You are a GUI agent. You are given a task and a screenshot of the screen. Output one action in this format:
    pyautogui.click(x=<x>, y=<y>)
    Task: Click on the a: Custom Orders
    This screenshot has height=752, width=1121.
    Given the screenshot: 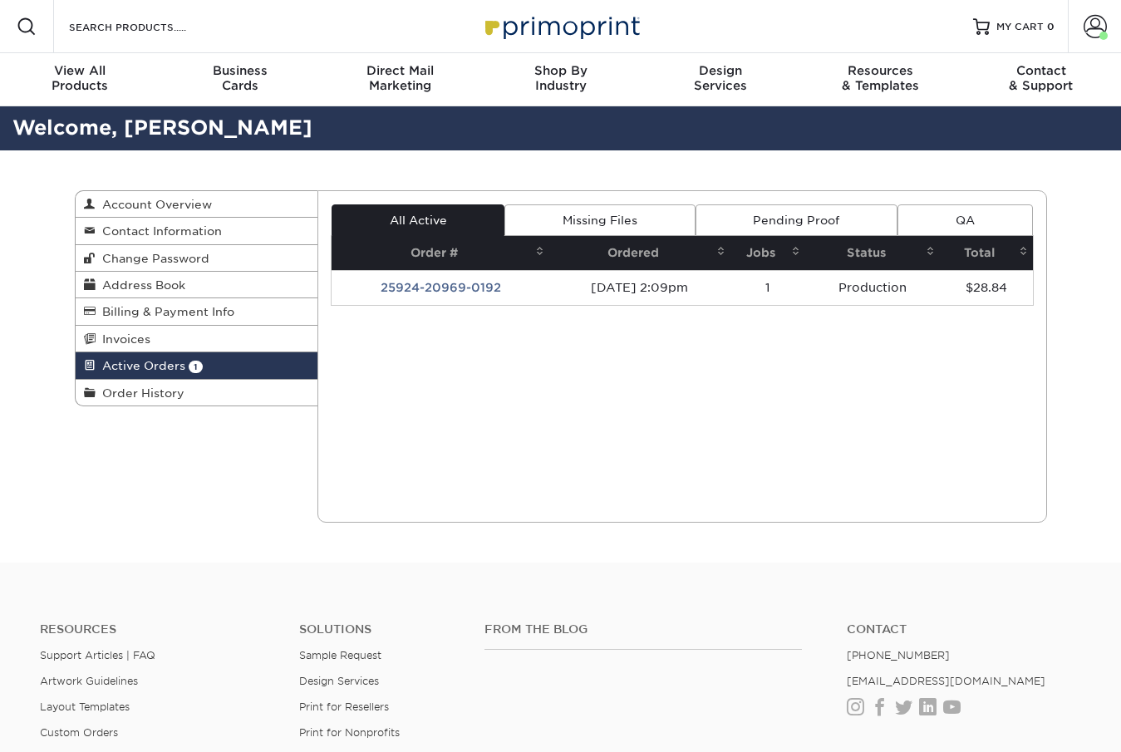 What is the action you would take?
    pyautogui.click(x=79, y=732)
    